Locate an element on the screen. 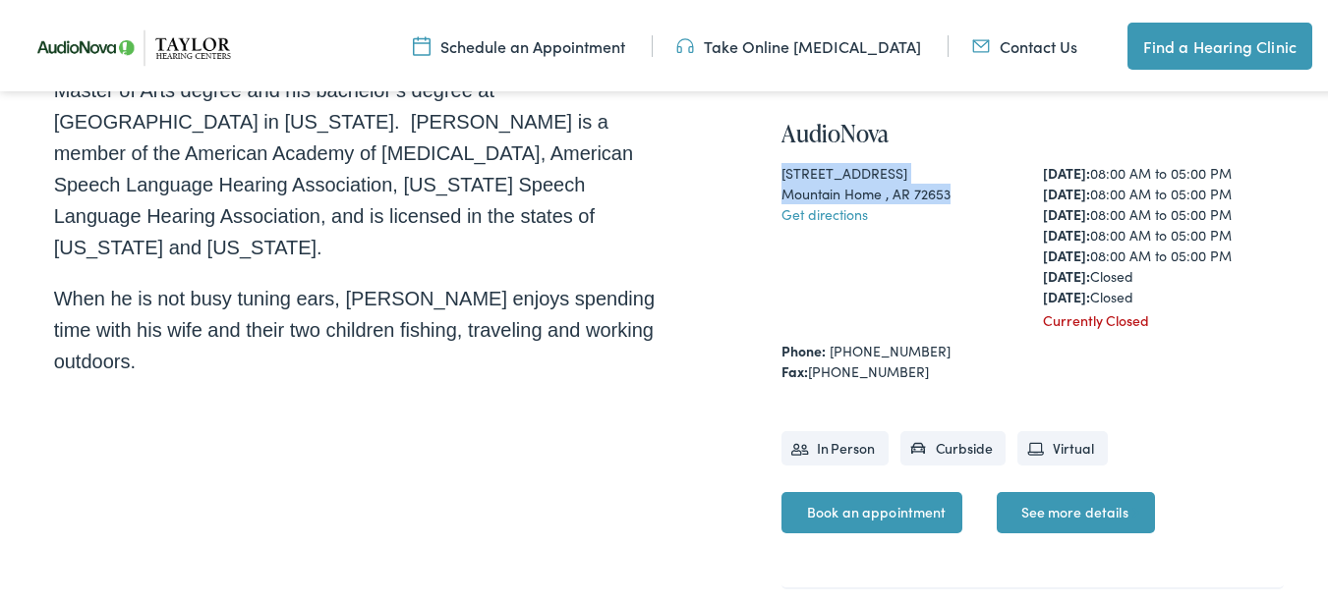  div: Currently Closed is located at coordinates (1163, 317).